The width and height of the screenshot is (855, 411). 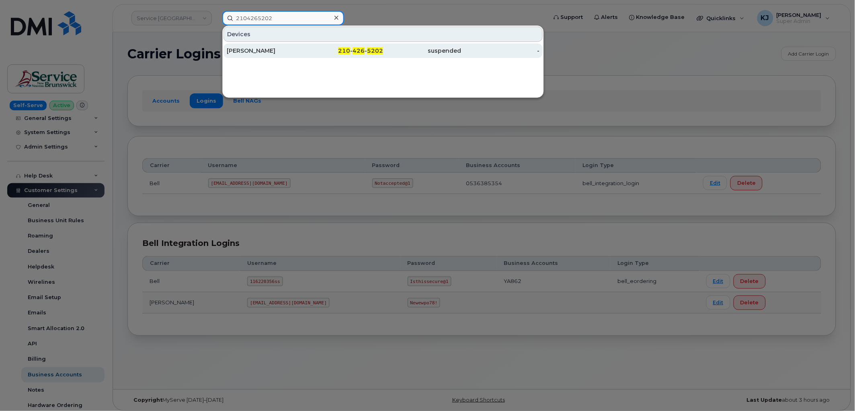 What do you see at coordinates (422, 51) in the screenshot?
I see `div: suspended` at bounding box center [422, 51].